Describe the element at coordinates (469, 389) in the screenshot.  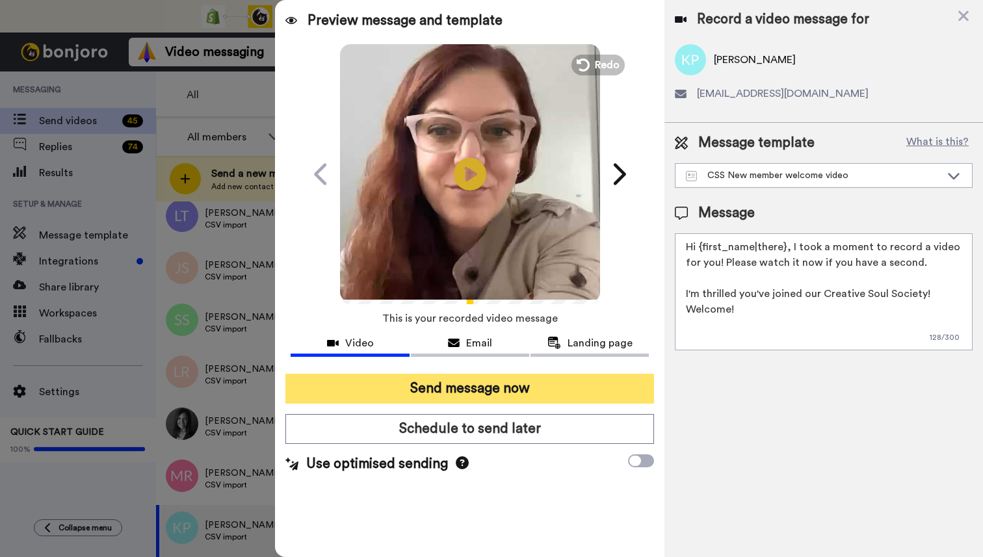
I see `button: Send message now` at that location.